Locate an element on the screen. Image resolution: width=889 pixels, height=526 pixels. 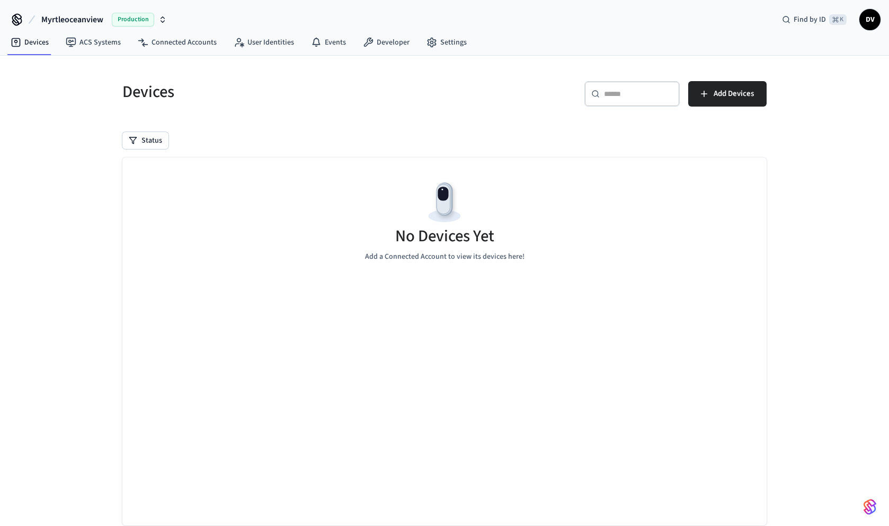
span: DV is located at coordinates (870, 20).